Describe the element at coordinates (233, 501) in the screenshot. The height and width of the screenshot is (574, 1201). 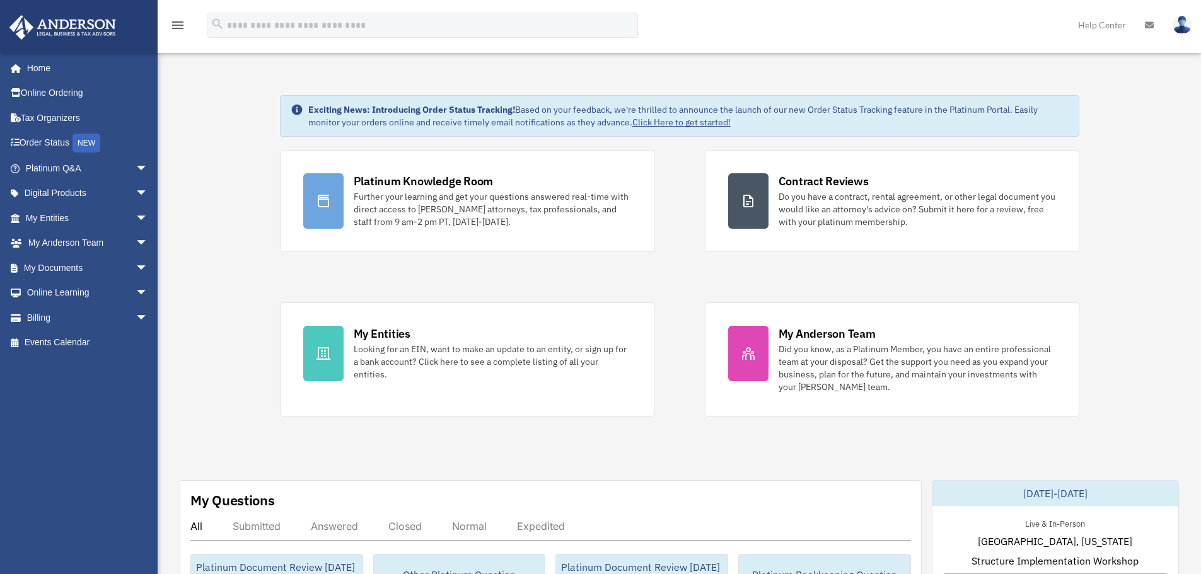
I see `div: My Questions` at that location.